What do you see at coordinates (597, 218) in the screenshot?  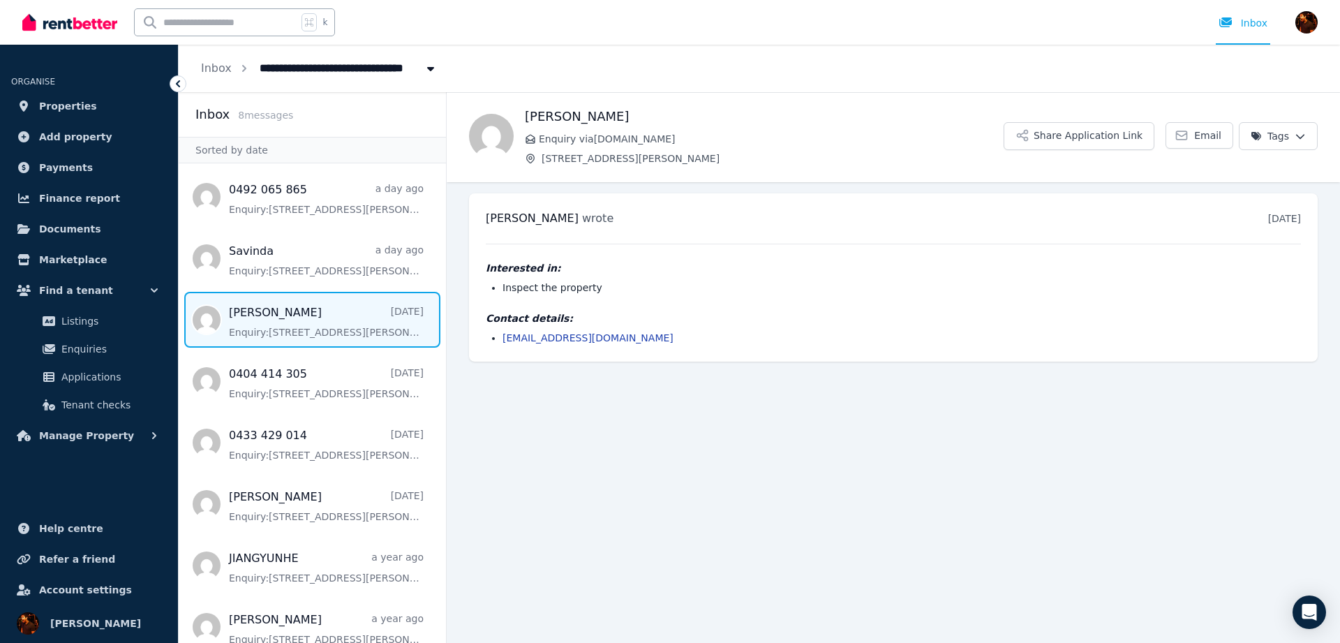 I see `span: wrote` at bounding box center [597, 218].